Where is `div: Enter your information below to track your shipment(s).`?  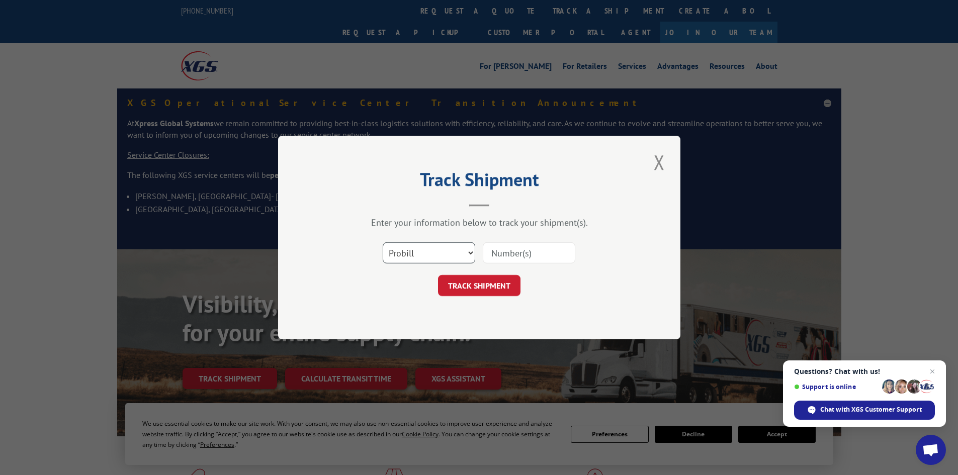
div: Enter your information below to track your shipment(s). is located at coordinates (479, 222).